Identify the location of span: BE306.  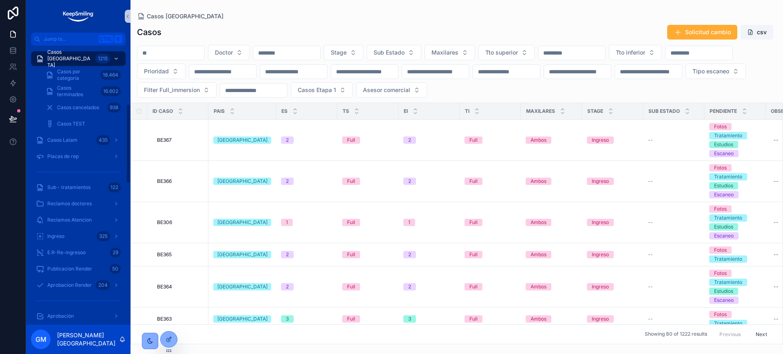
(164, 223).